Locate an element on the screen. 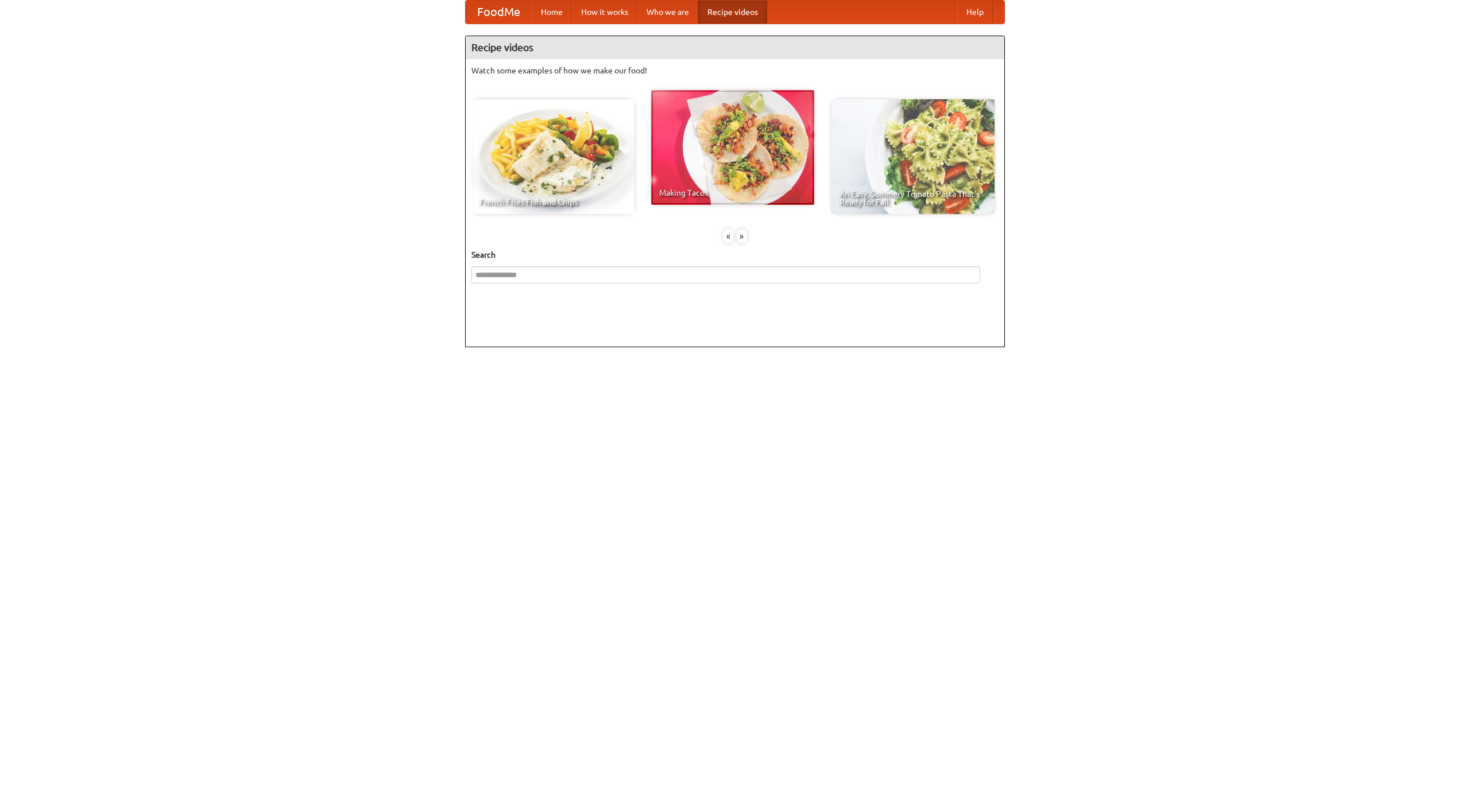  a: FoodMe is located at coordinates (498, 13).